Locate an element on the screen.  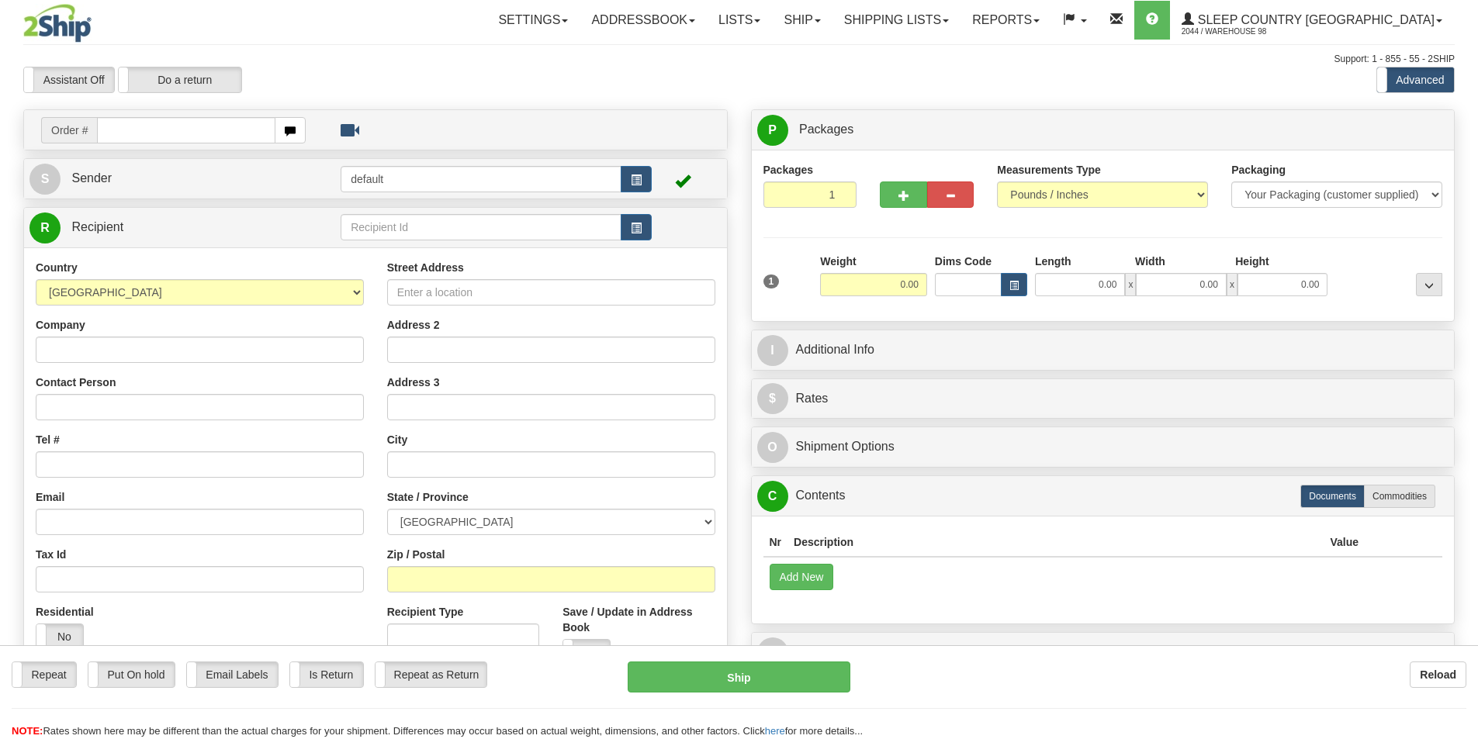
label: Measurements Type is located at coordinates (1049, 170).